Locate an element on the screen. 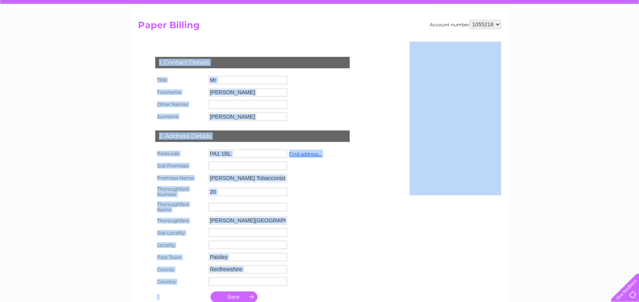 This screenshot has height=302, width=639. h2: Paper Billing is located at coordinates (319, 27).